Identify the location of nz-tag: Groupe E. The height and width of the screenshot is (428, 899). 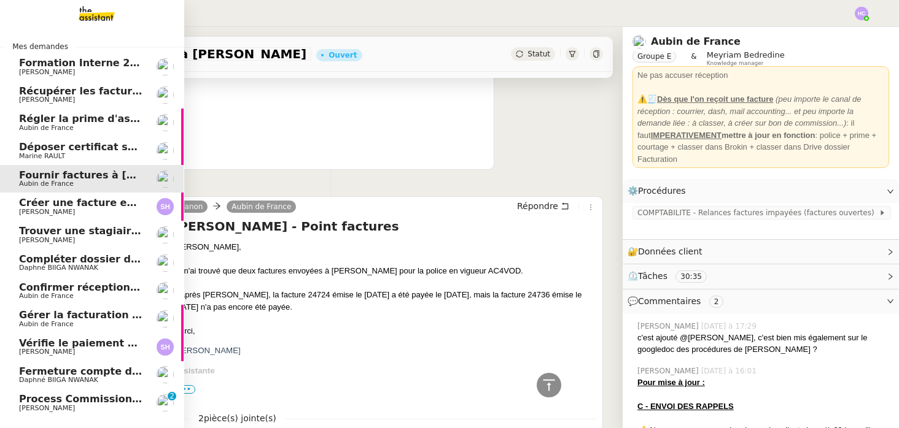
(654, 56).